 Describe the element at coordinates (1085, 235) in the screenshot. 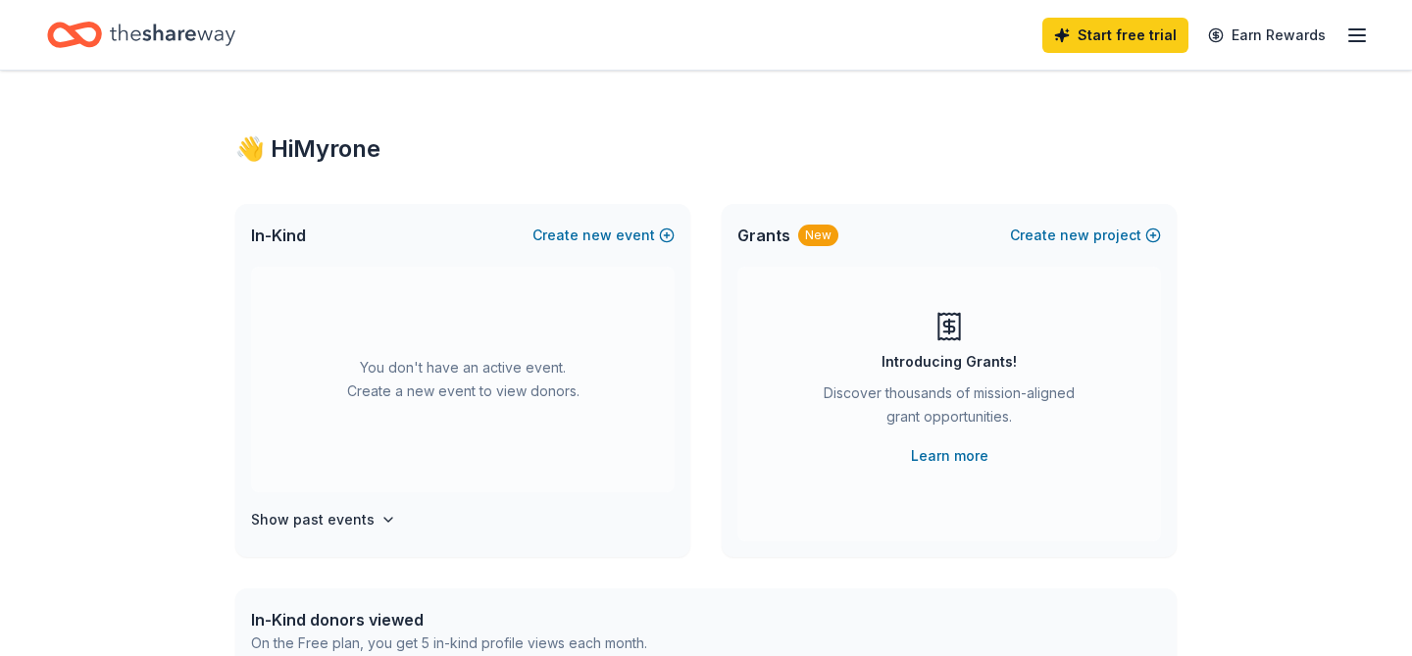

I see `button: Createnewproject` at that location.